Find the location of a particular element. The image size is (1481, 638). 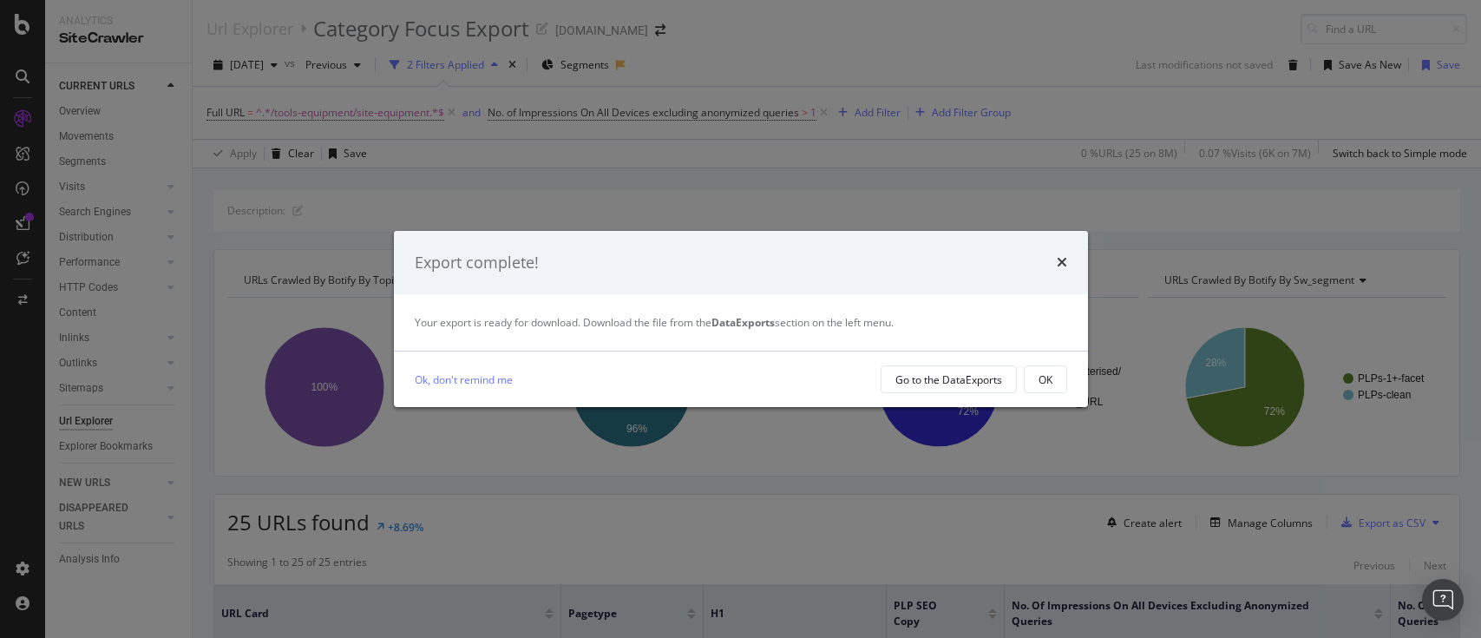

div: modal is located at coordinates (741, 319).